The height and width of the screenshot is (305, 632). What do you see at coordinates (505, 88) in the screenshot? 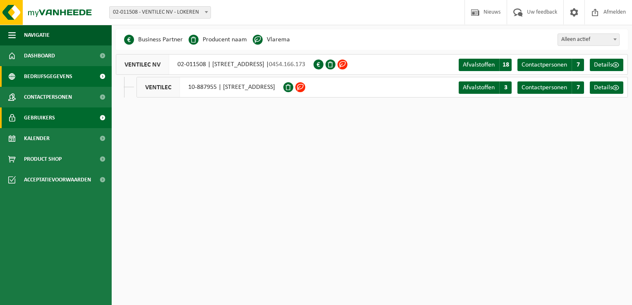
I see `span: 3` at bounding box center [505, 88].